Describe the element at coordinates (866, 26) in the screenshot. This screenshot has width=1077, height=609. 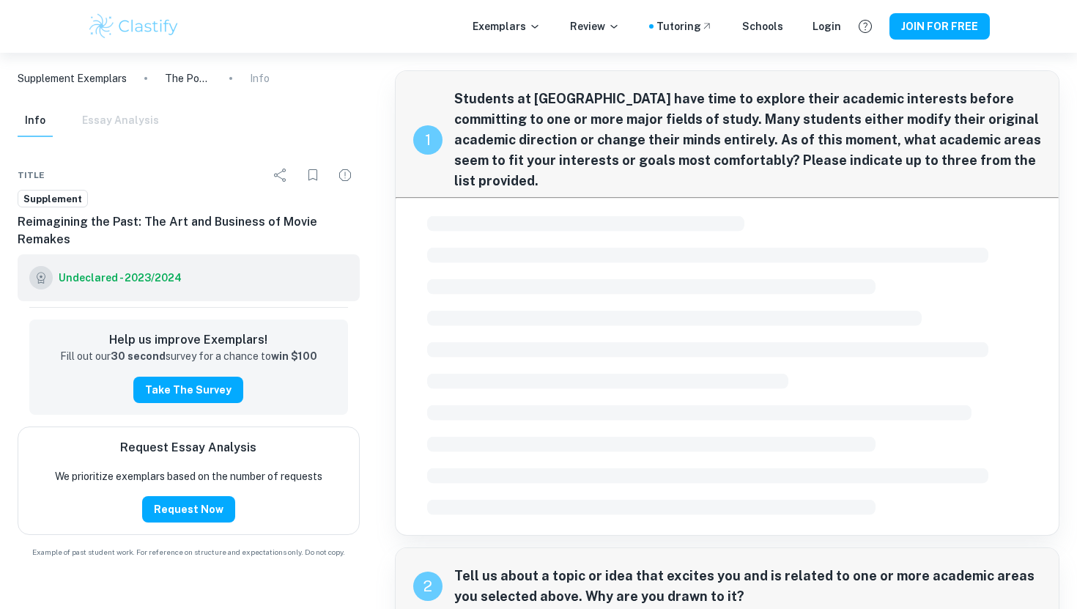
I see `button: Help and Feedback` at that location.